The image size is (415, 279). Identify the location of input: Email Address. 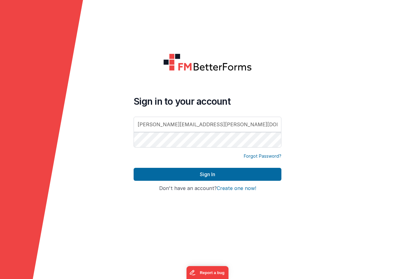
(207, 124).